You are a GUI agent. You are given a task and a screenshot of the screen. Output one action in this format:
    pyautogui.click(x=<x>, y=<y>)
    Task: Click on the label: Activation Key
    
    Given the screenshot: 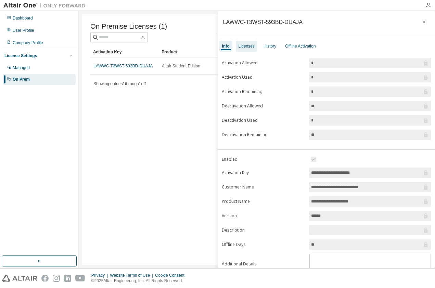 What is the action you would take?
    pyautogui.click(x=263, y=173)
    